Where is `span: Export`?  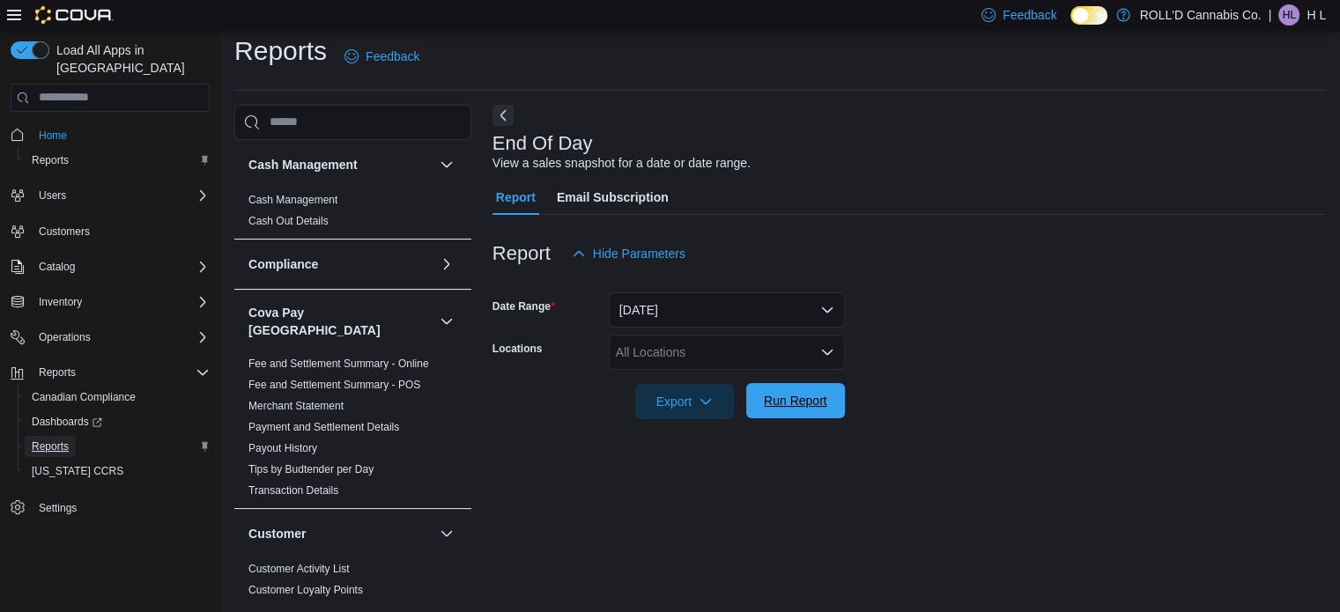 span: Export is located at coordinates (685, 402).